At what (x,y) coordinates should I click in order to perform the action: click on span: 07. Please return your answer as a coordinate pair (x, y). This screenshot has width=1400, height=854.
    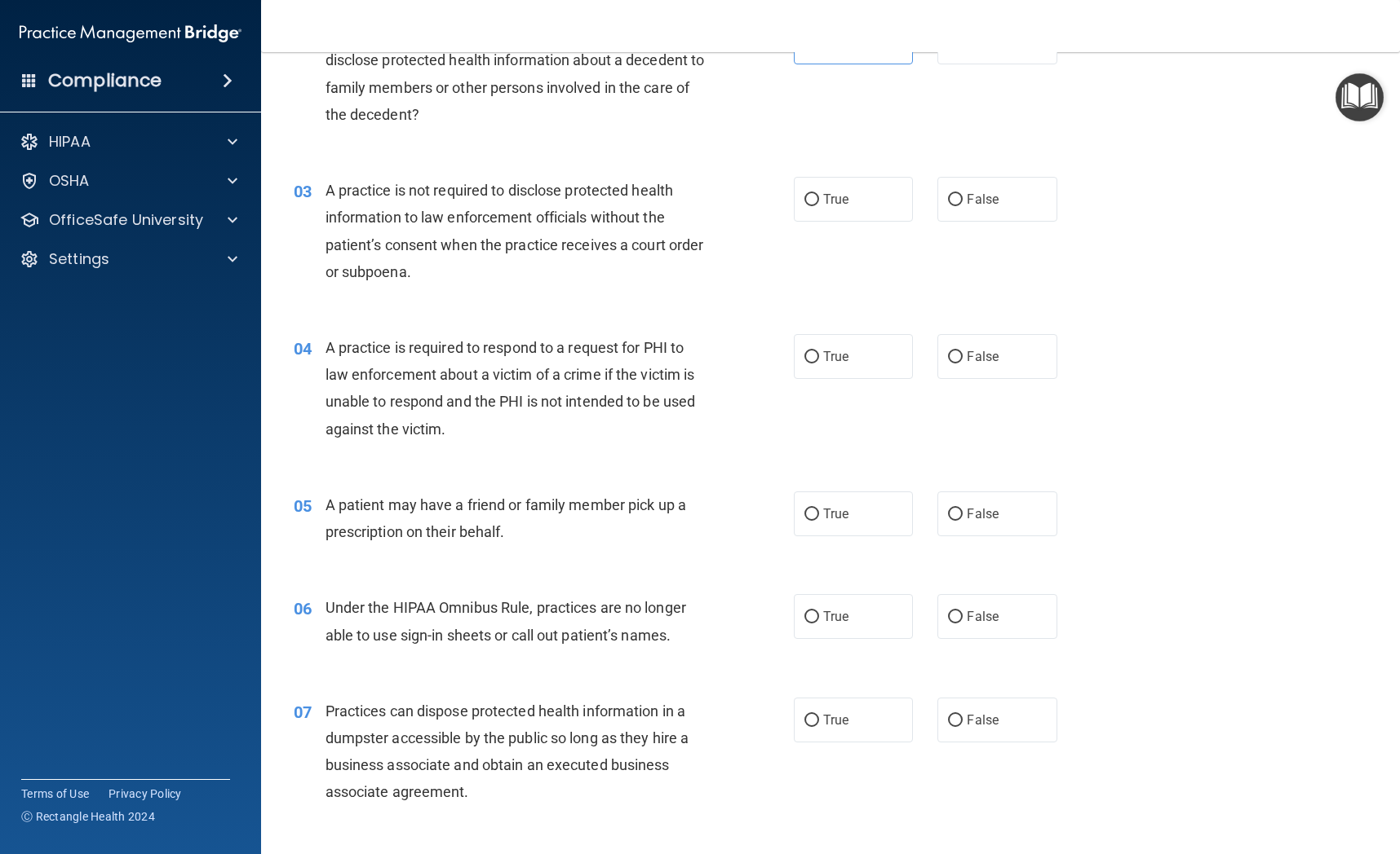
    Looking at the image, I should click on (302, 713).